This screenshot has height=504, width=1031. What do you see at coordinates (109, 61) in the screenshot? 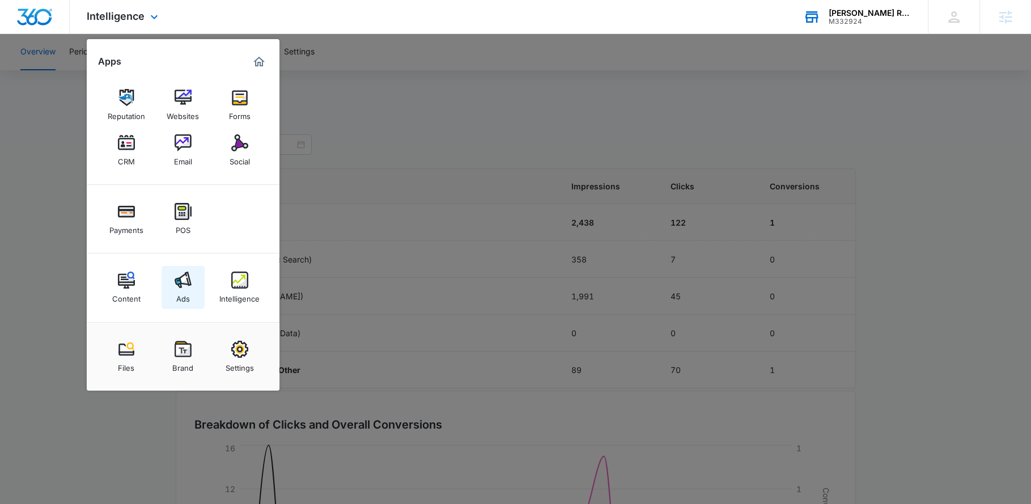
I see `h2: Apps` at bounding box center [109, 61].